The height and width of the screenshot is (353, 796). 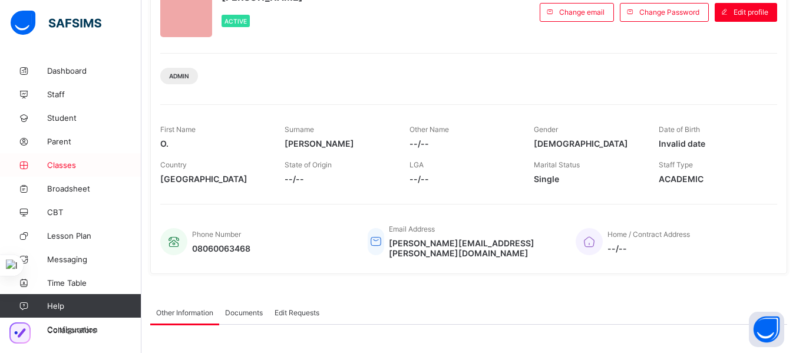 What do you see at coordinates (412, 229) in the screenshot?
I see `span: Email Address` at bounding box center [412, 229].